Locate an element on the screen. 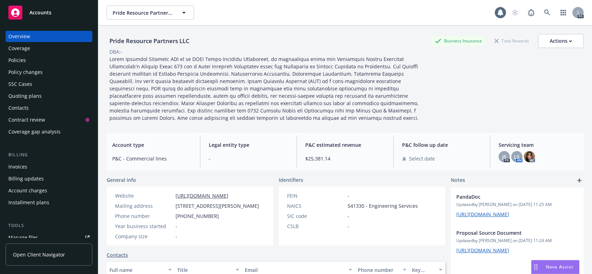 This screenshot has width=592, height=274. span: Legal entity type is located at coordinates (248, 145).